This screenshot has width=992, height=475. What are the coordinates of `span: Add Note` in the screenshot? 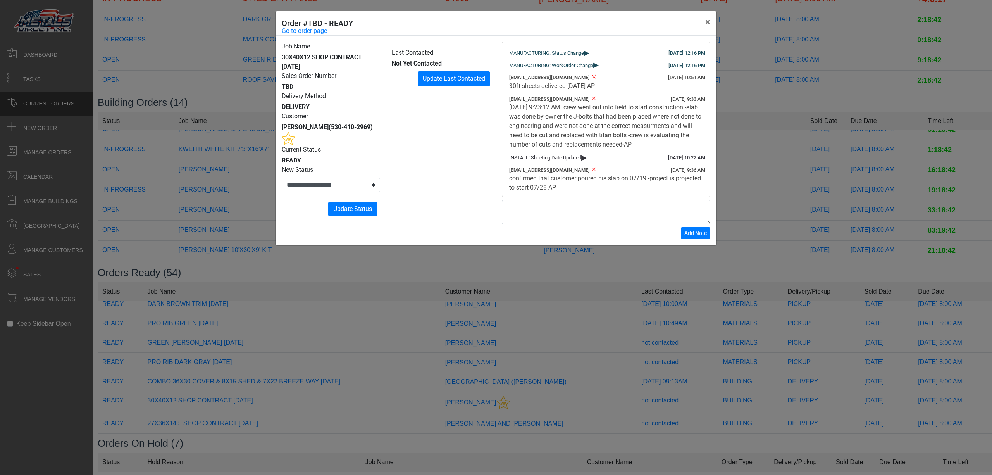 It's located at (696, 233).